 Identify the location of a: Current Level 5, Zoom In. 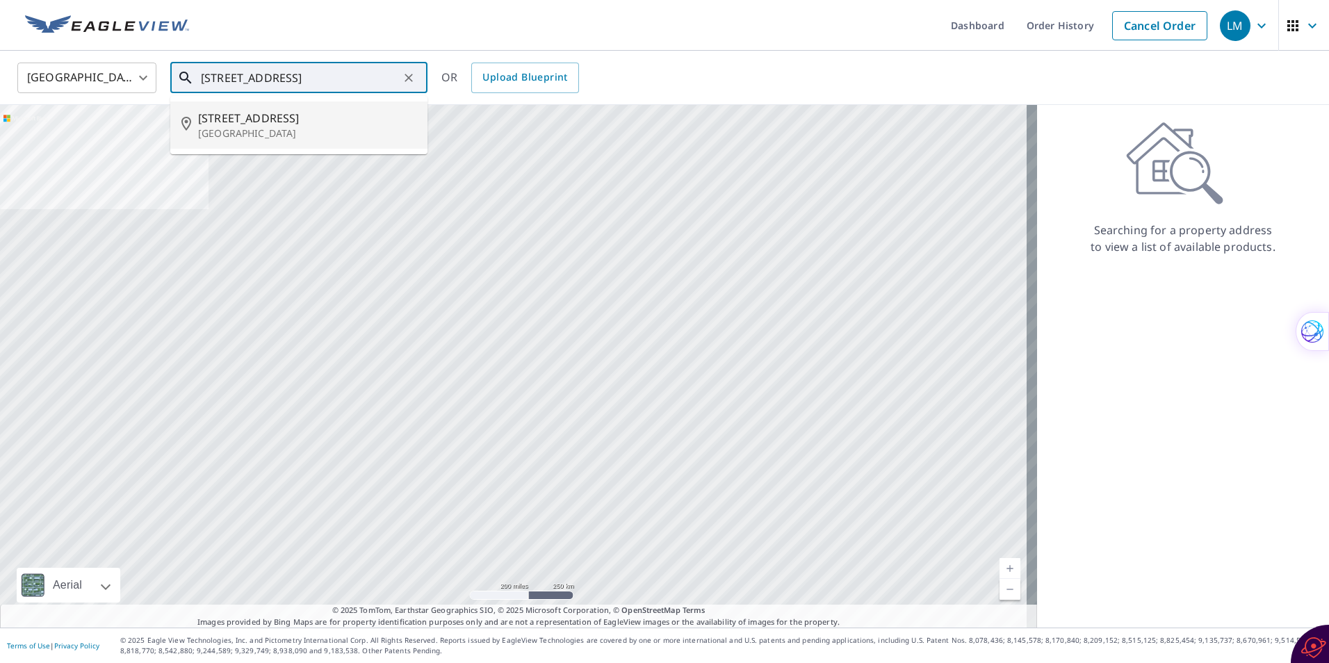
(1010, 568).